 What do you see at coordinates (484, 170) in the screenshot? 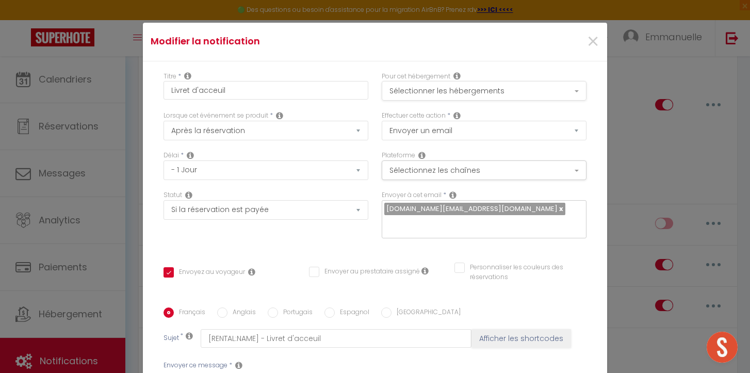
I see `button: Sélectionnez les chaînes` at bounding box center [484, 170].